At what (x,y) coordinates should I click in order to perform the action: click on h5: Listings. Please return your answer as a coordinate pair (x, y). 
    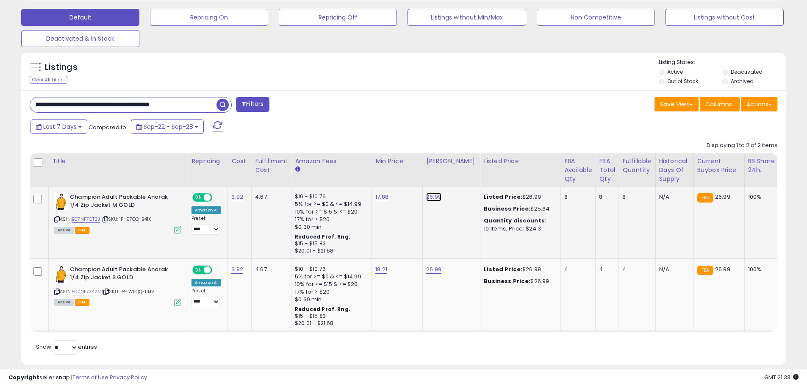
    Looking at the image, I should click on (61, 67).